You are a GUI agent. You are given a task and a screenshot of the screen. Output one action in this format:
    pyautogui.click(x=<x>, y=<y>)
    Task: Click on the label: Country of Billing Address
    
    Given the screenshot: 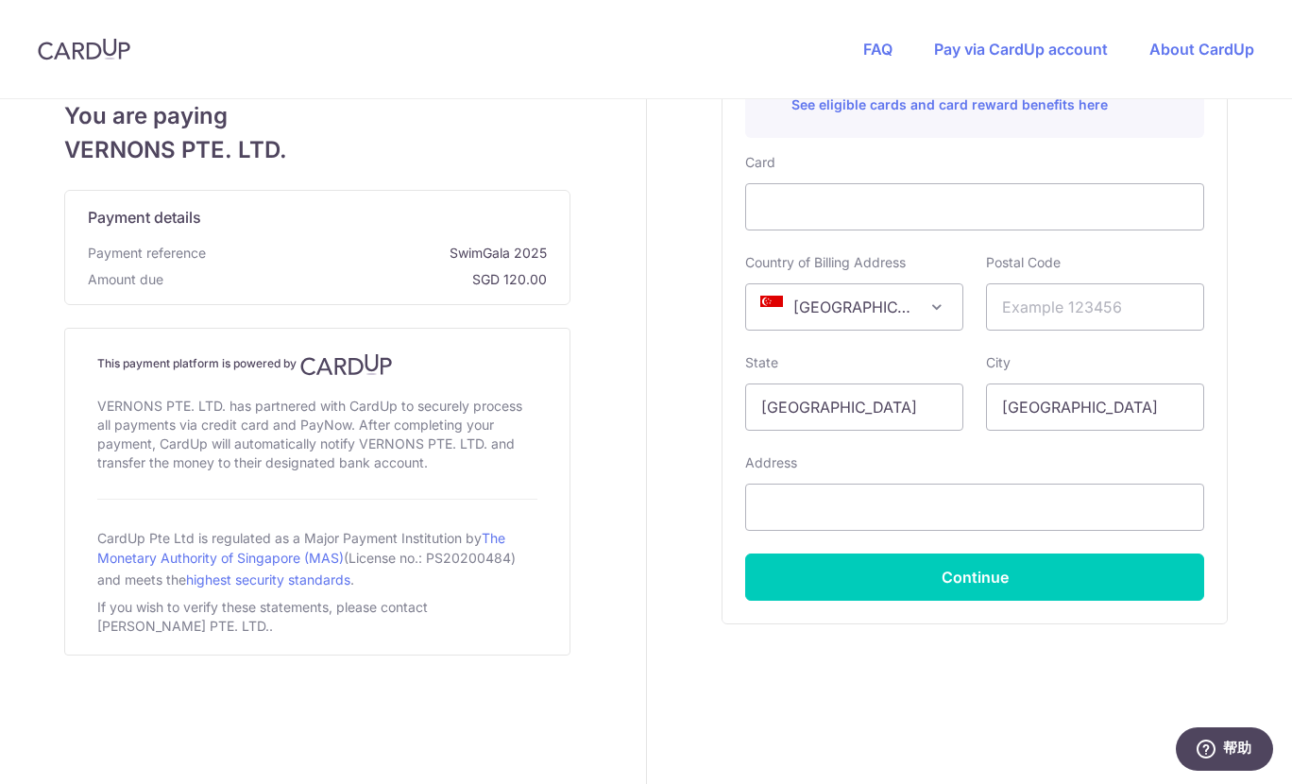 What is the action you would take?
    pyautogui.click(x=825, y=262)
    